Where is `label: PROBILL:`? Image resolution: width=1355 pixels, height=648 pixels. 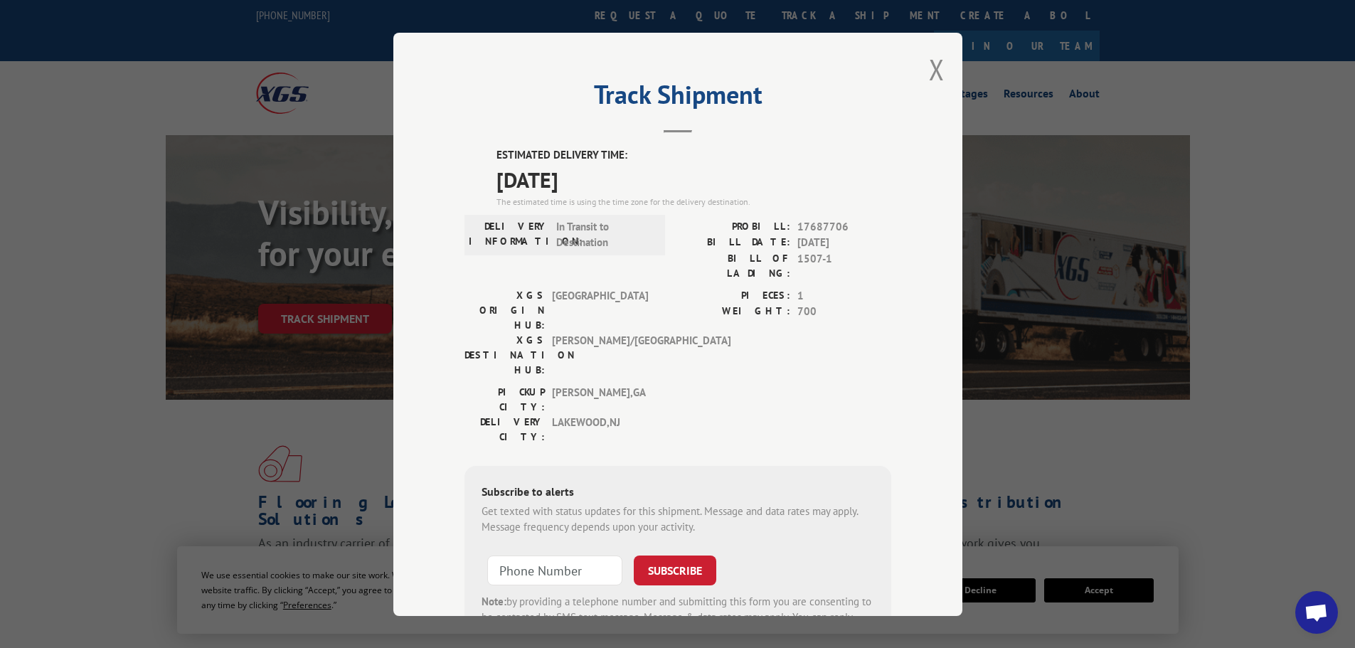
label: PROBILL: is located at coordinates (734, 226).